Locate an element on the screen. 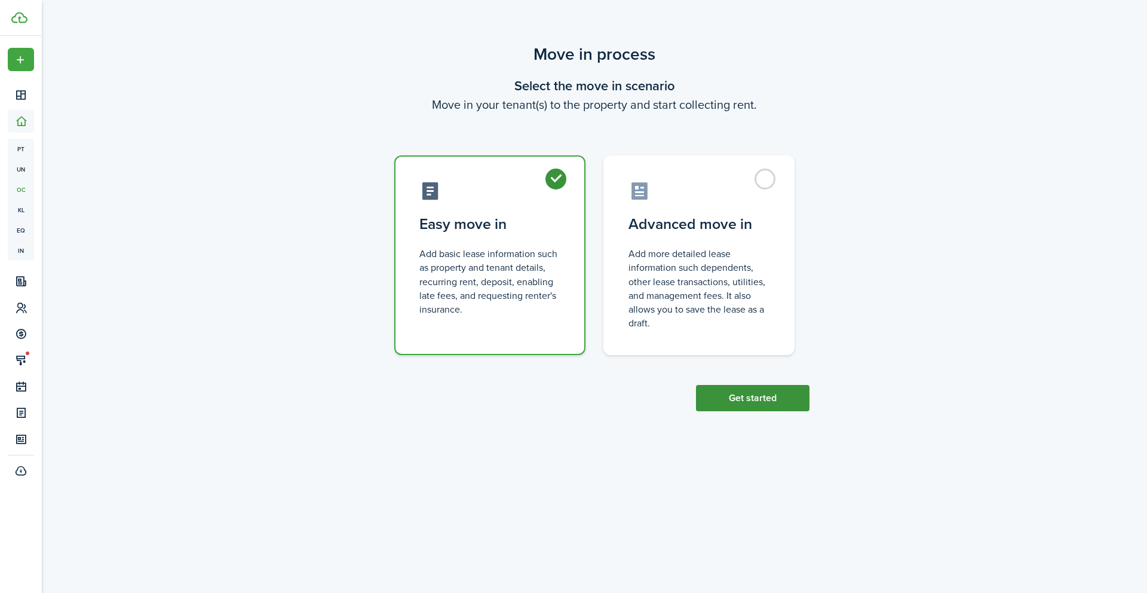 The width and height of the screenshot is (1147, 593). span: eq is located at coordinates (21, 230).